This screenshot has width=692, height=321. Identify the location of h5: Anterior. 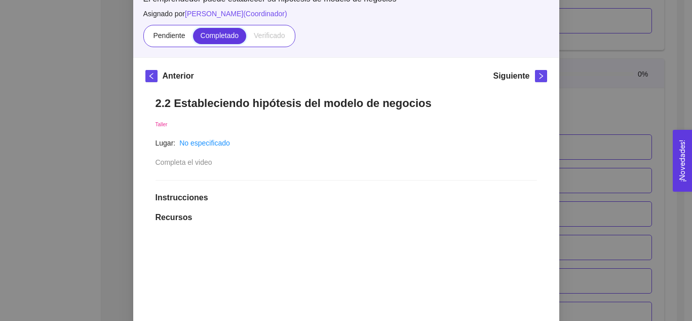
(178, 76).